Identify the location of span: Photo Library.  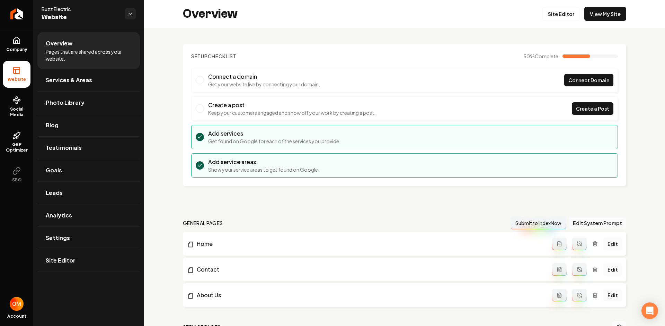
(65, 103).